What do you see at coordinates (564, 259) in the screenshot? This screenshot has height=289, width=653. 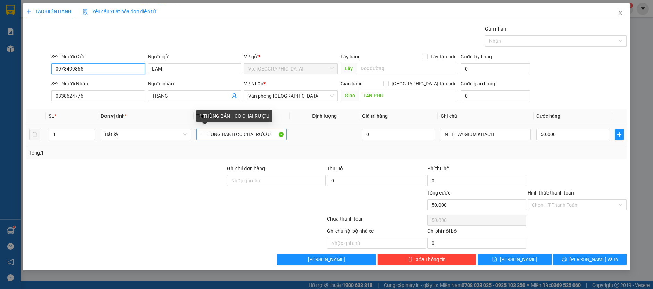 I see `span: printer` at bounding box center [564, 259].